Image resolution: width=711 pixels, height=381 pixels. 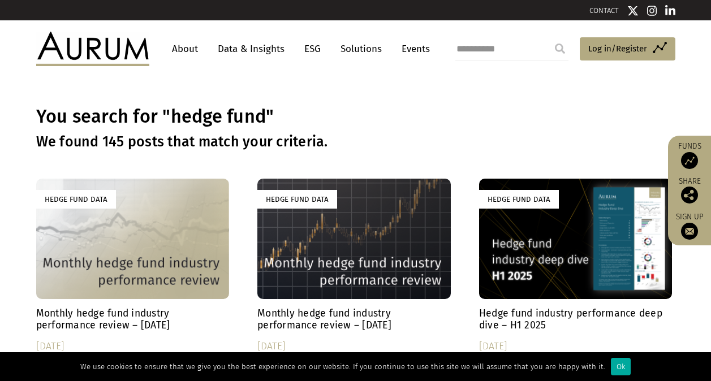 What do you see at coordinates (689, 226) in the screenshot?
I see `a: Sign up` at bounding box center [689, 226].